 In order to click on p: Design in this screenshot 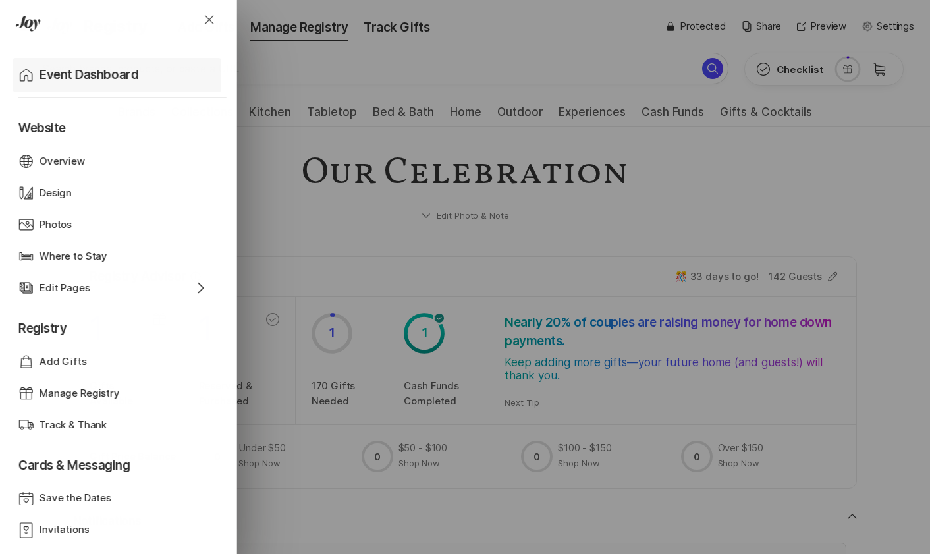, I will do `click(55, 193)`.